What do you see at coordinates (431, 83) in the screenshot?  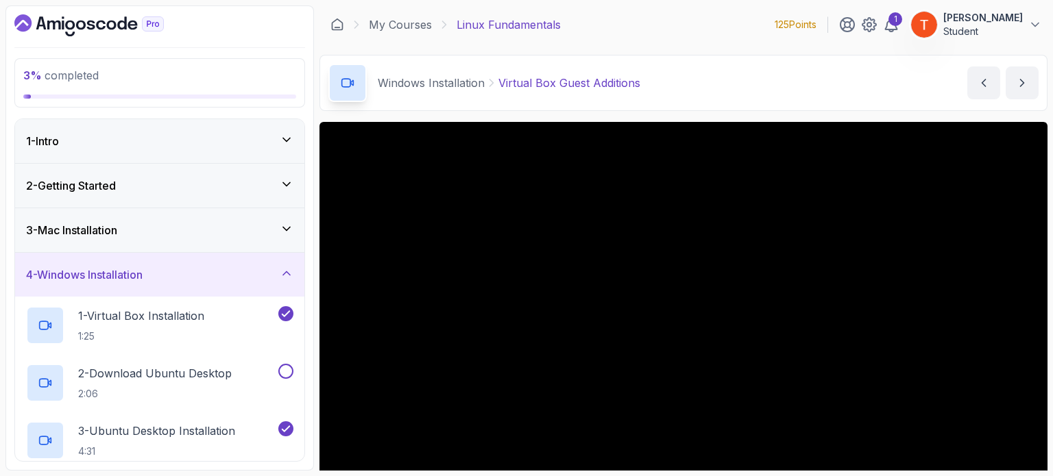 I see `p: Windows Installation` at bounding box center [431, 83].